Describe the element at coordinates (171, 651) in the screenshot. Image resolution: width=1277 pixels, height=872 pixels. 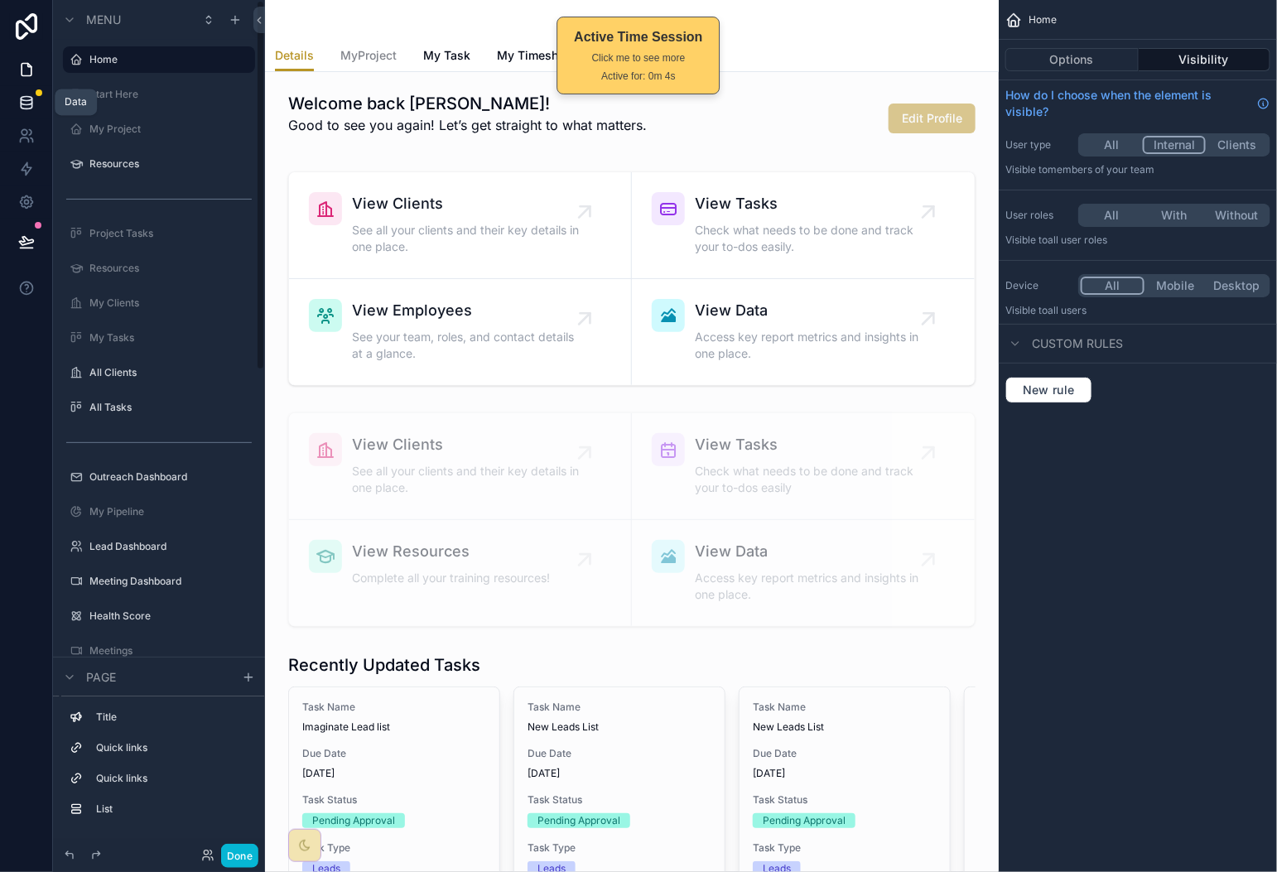
I see `a: Meetings` at that location.